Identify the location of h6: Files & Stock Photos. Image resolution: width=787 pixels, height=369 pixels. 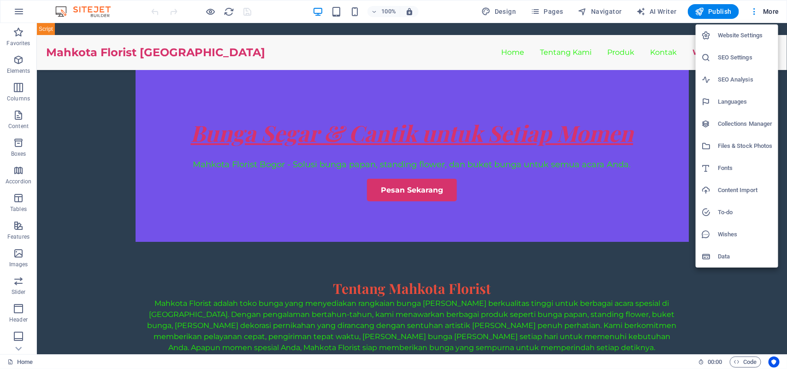
(745, 146).